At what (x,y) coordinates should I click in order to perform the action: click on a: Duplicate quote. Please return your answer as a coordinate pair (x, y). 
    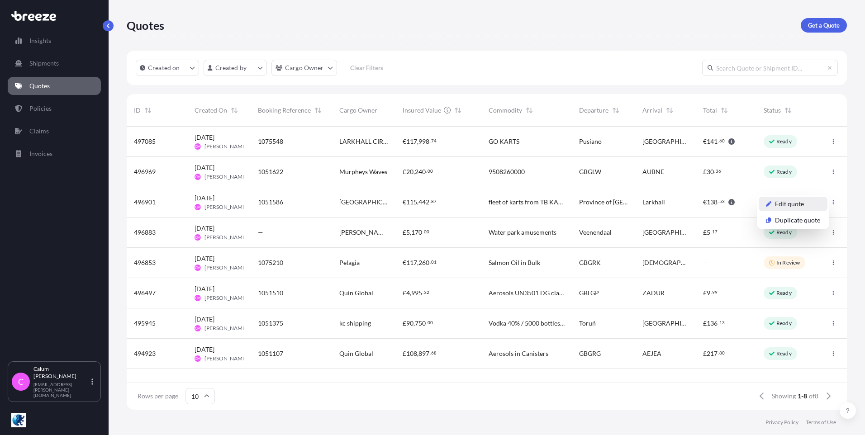
    Looking at the image, I should click on (793, 220).